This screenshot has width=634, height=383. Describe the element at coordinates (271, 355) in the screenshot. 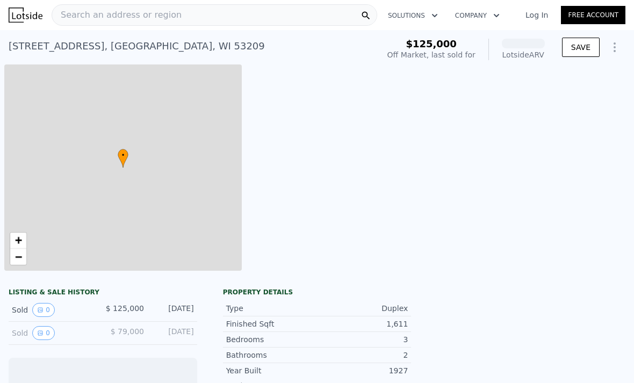

I see `div: Bathrooms` at that location.